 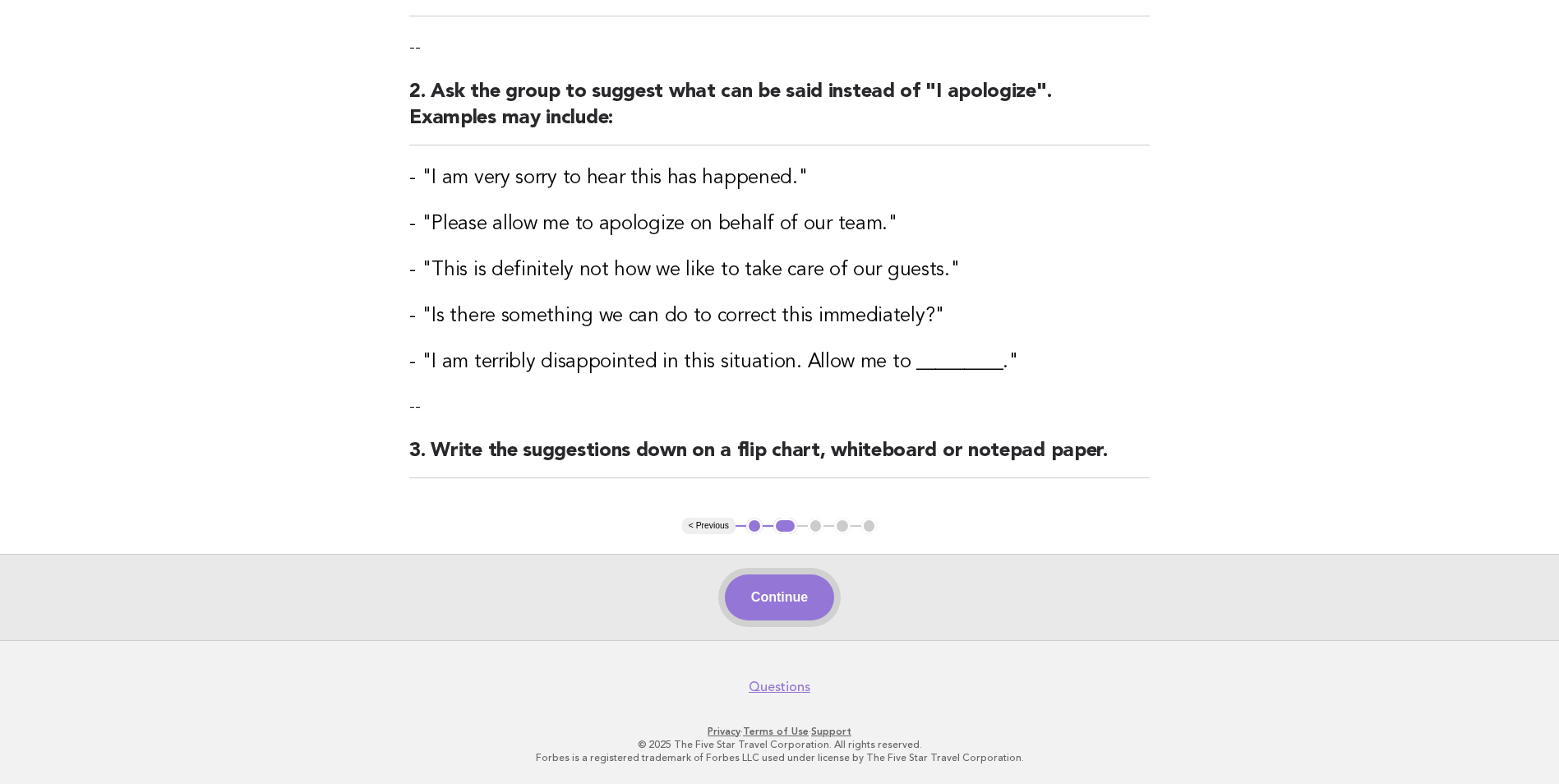 What do you see at coordinates (780, 687) in the screenshot?
I see `a: Questions` at bounding box center [780, 687].